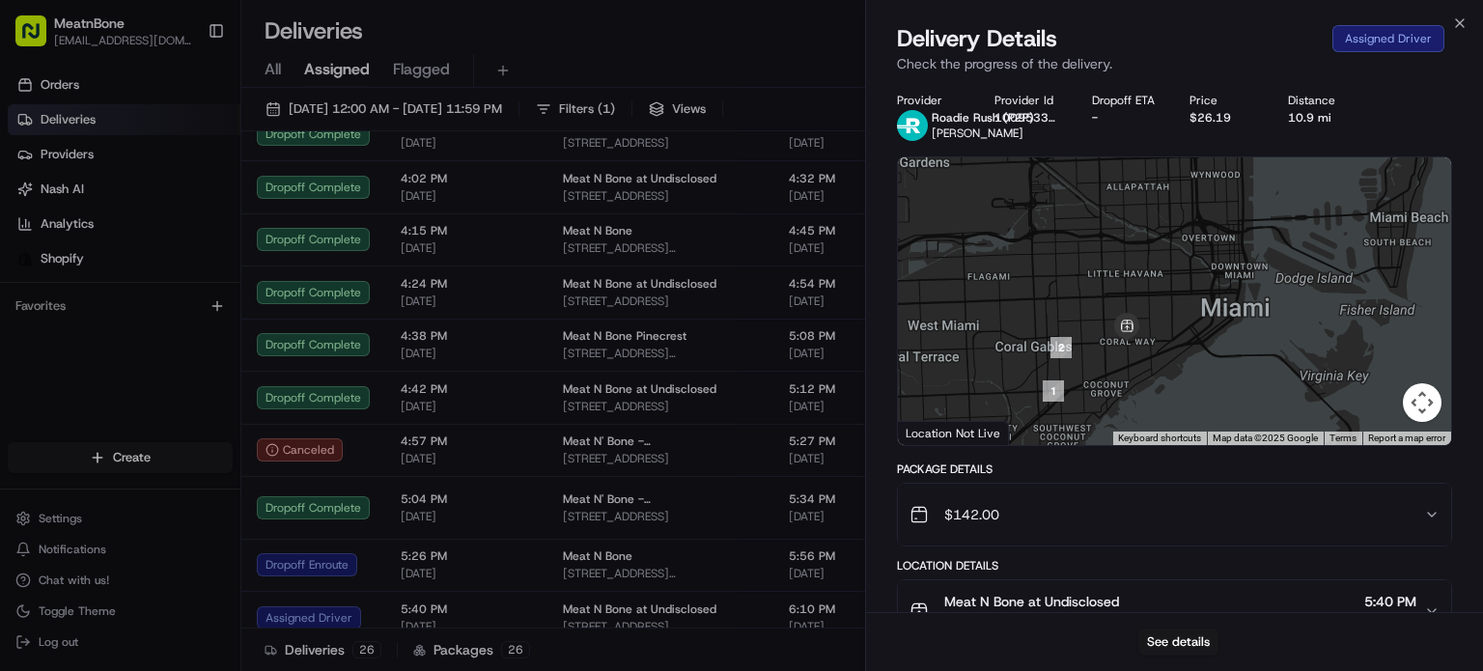 The image size is (1483, 671). What do you see at coordinates (185, 92) in the screenshot?
I see `p: Welcome 👋` at bounding box center [185, 92].